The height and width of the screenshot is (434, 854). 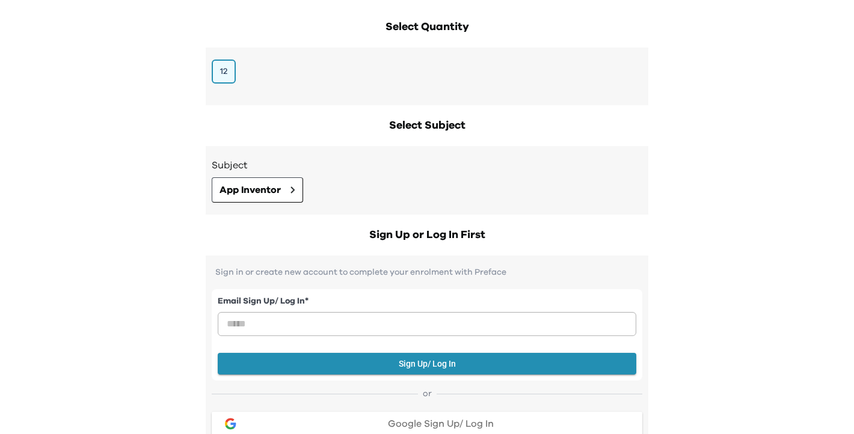 I want to click on h2: Sign Up or Log In First, so click(x=427, y=235).